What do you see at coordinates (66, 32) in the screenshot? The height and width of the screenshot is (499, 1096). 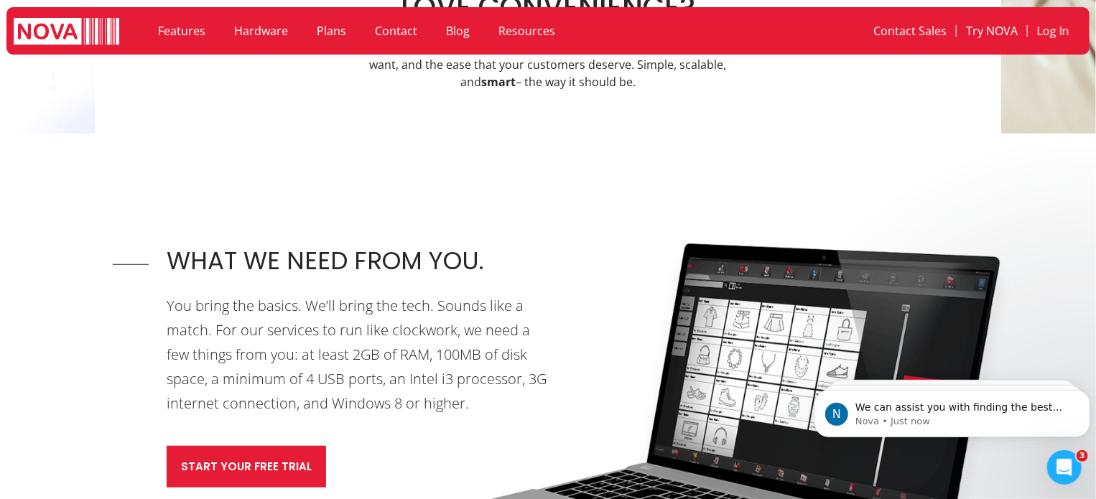 I see `img: logo white` at bounding box center [66, 32].